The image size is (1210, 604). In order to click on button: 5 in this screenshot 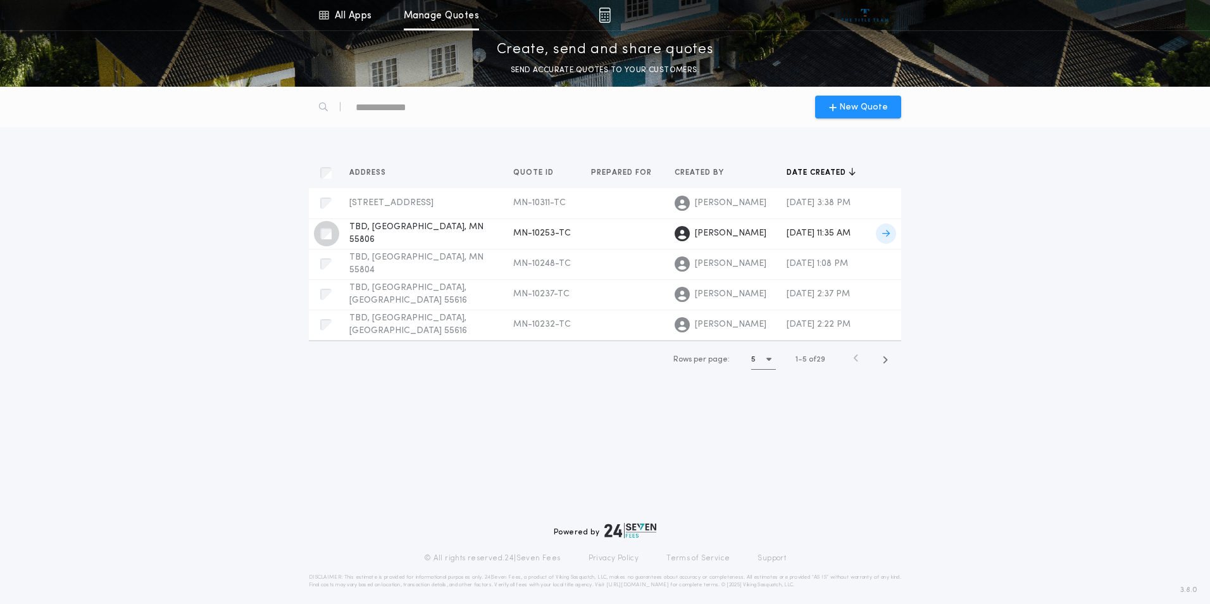, I will do `click(763, 359)`.